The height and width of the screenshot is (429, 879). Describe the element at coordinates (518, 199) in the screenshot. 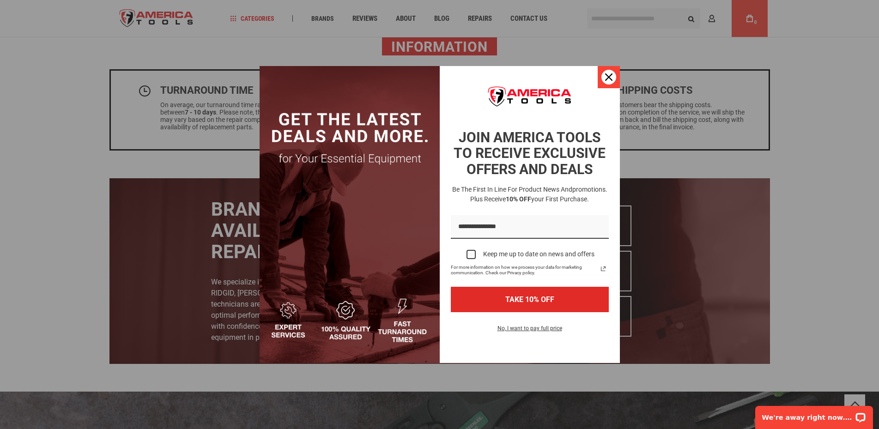

I see `strong: 10% OFF` at that location.